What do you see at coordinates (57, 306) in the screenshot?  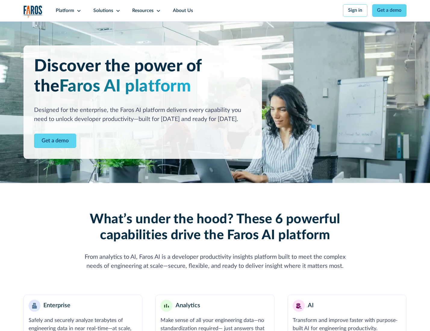 I see `div: Enterprise` at bounding box center [57, 306].